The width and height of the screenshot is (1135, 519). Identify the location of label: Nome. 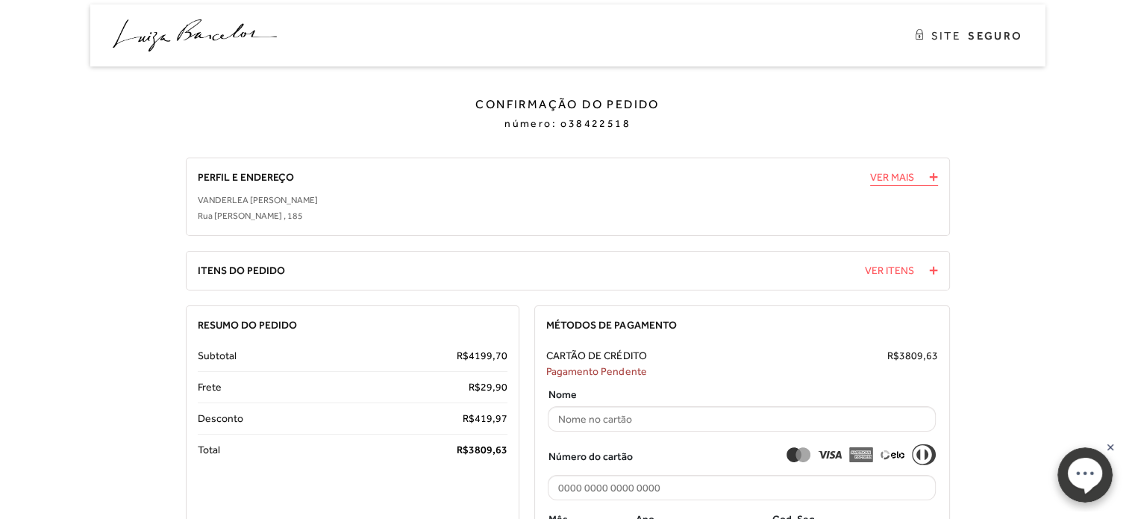
(562, 394).